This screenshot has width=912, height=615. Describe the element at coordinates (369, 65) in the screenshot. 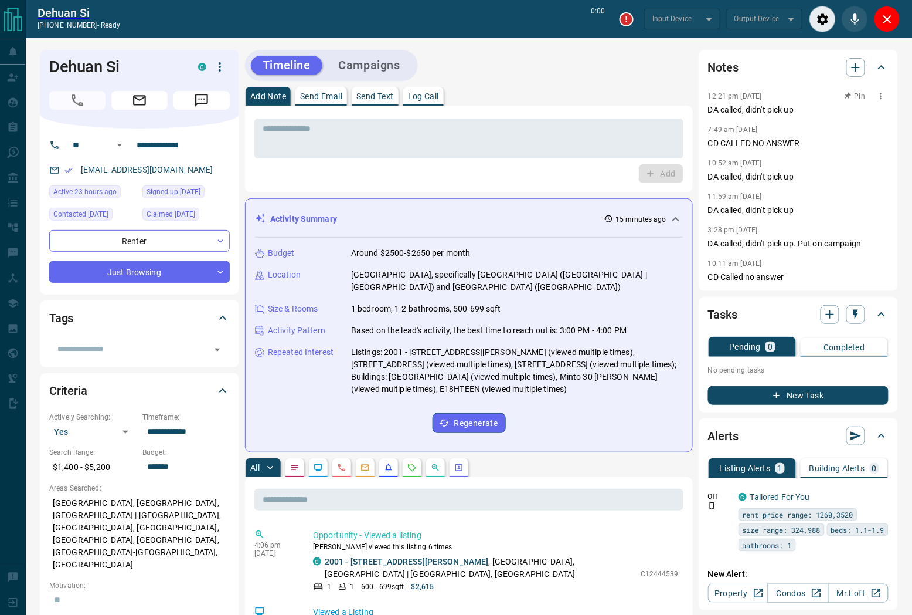

I see `button: Campaigns` at that location.